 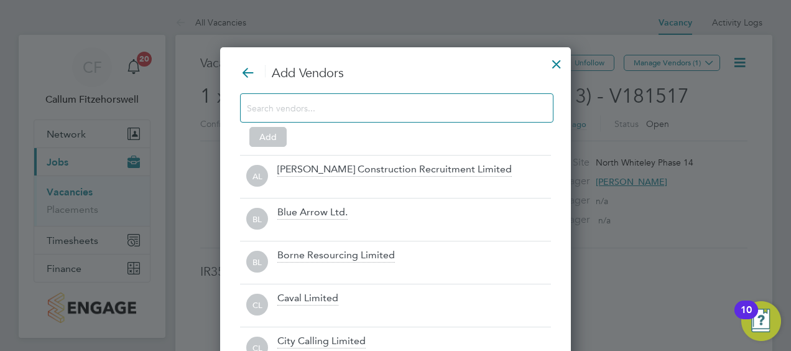 What do you see at coordinates (762, 321) in the screenshot?
I see `button: Open Resource Center, 10 new notifications` at bounding box center [762, 321].